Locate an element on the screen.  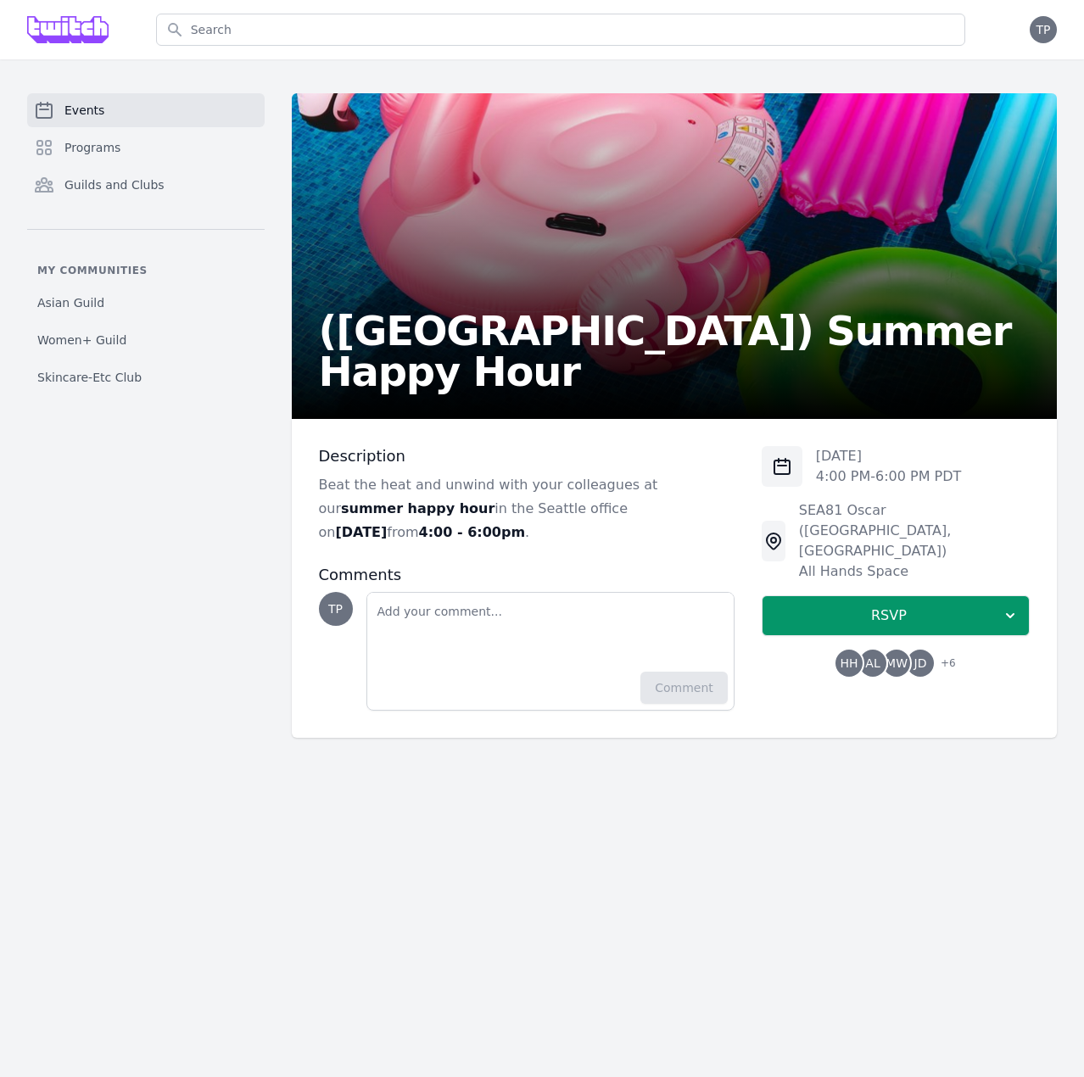
strong: 4:00 - 6:00pm is located at coordinates (472, 532).